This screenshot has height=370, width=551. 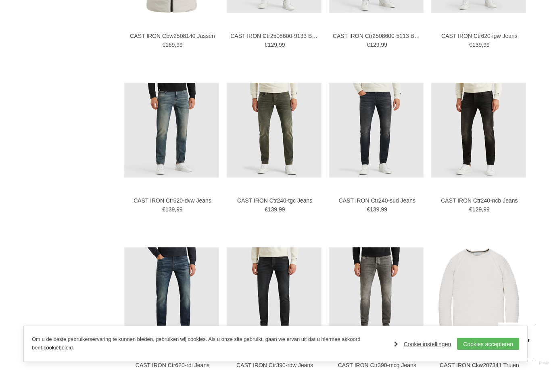 I want to click on a: CAST IRON Cbw2508140 Jassen, so click(x=173, y=36).